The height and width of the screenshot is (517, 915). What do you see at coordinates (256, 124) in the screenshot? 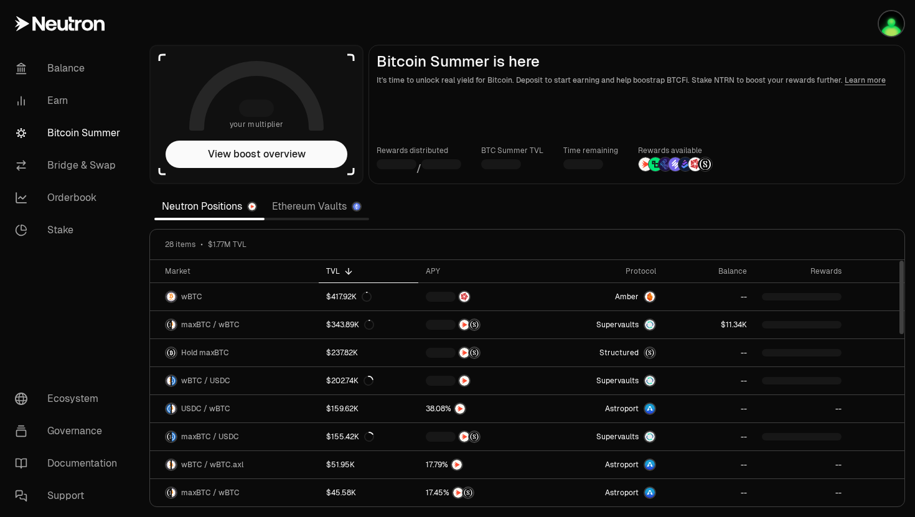
I see `span: your multiplier` at bounding box center [256, 124].